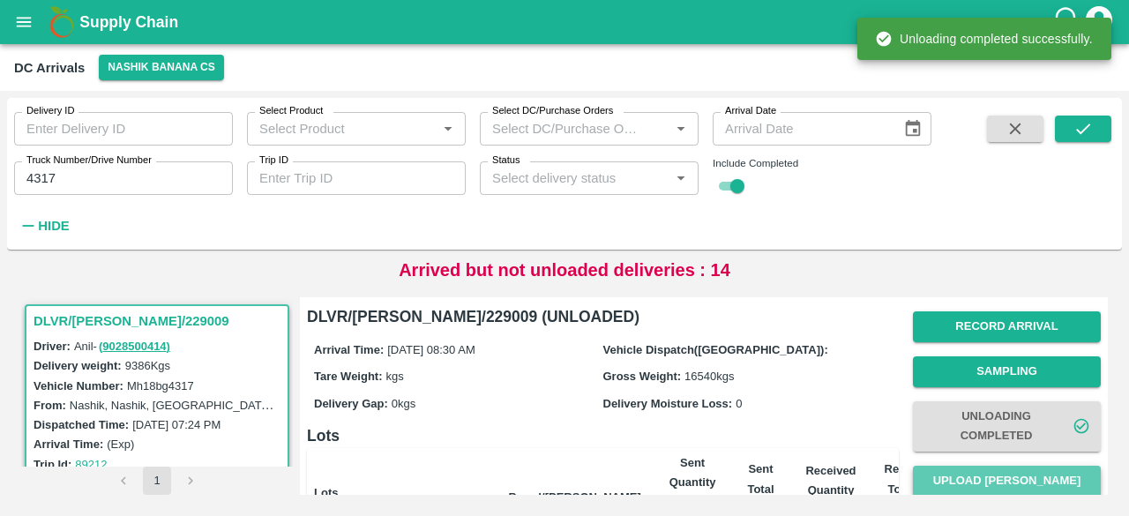 The width and height of the screenshot is (1129, 516). What do you see at coordinates (1099, 22) in the screenshot?
I see `div: account of current user` at bounding box center [1099, 22].